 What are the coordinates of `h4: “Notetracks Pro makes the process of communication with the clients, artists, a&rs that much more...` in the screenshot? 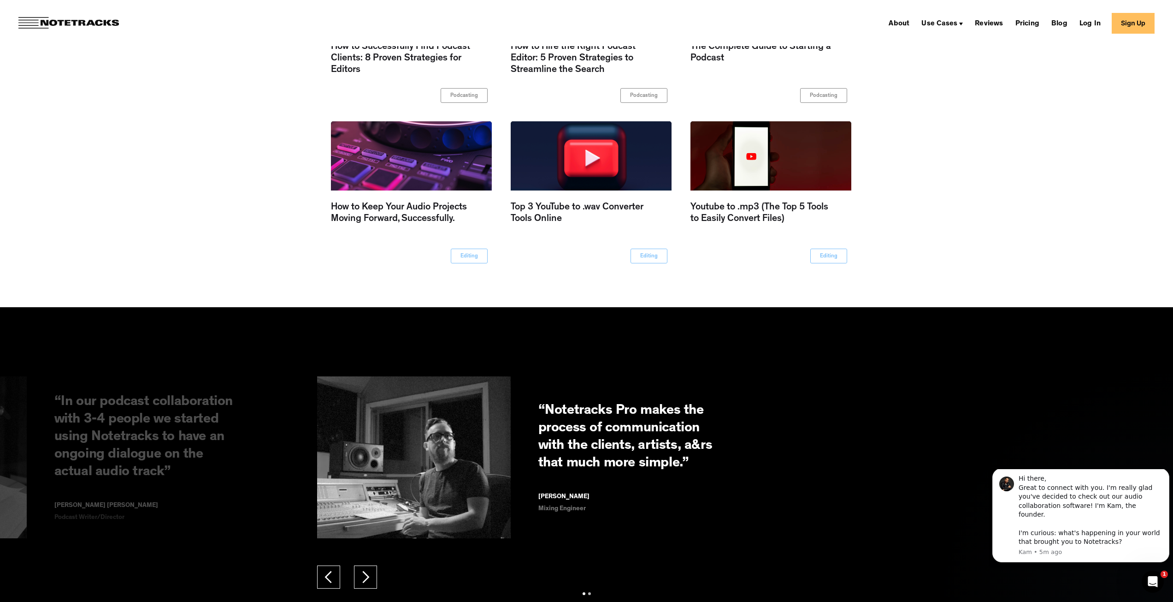 It's located at (631, 437).